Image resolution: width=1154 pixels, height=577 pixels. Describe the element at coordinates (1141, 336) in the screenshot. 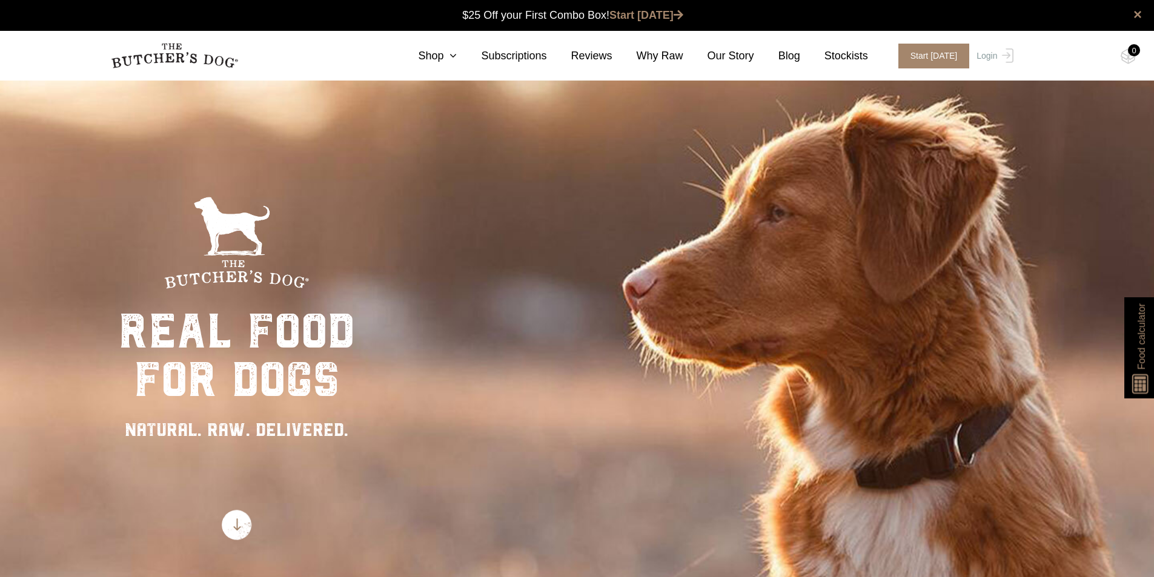

I see `span: Food calculator` at that location.